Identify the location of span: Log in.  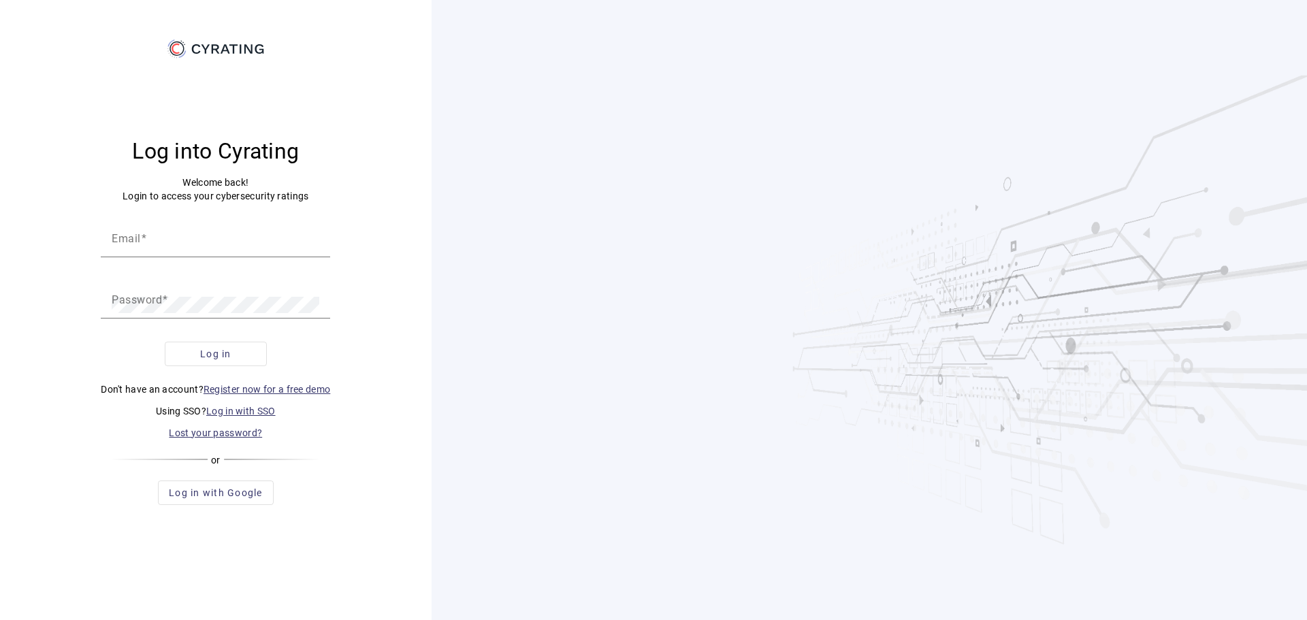
(216, 354).